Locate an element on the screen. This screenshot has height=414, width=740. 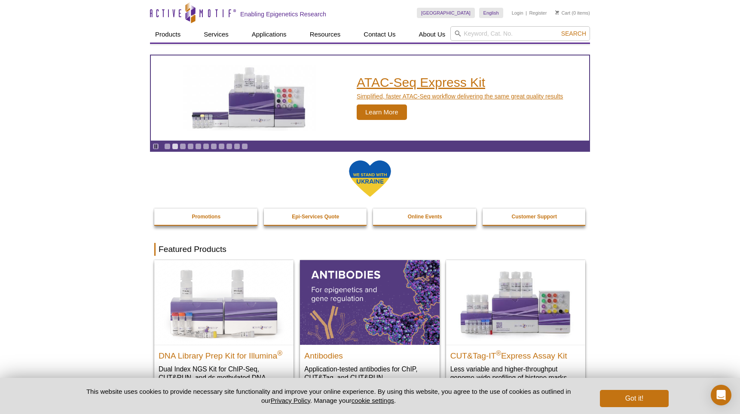
button: cookie settings is located at coordinates (372, 400).